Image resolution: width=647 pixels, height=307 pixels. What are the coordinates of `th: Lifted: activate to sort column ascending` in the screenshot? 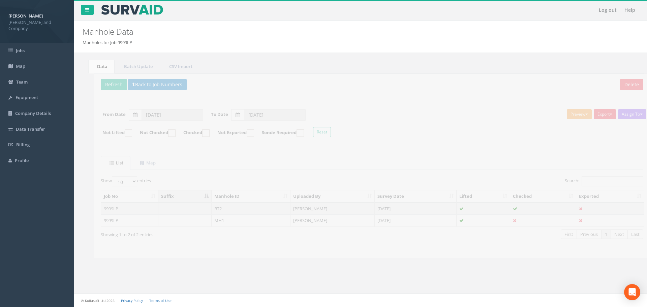 It's located at (472, 196).